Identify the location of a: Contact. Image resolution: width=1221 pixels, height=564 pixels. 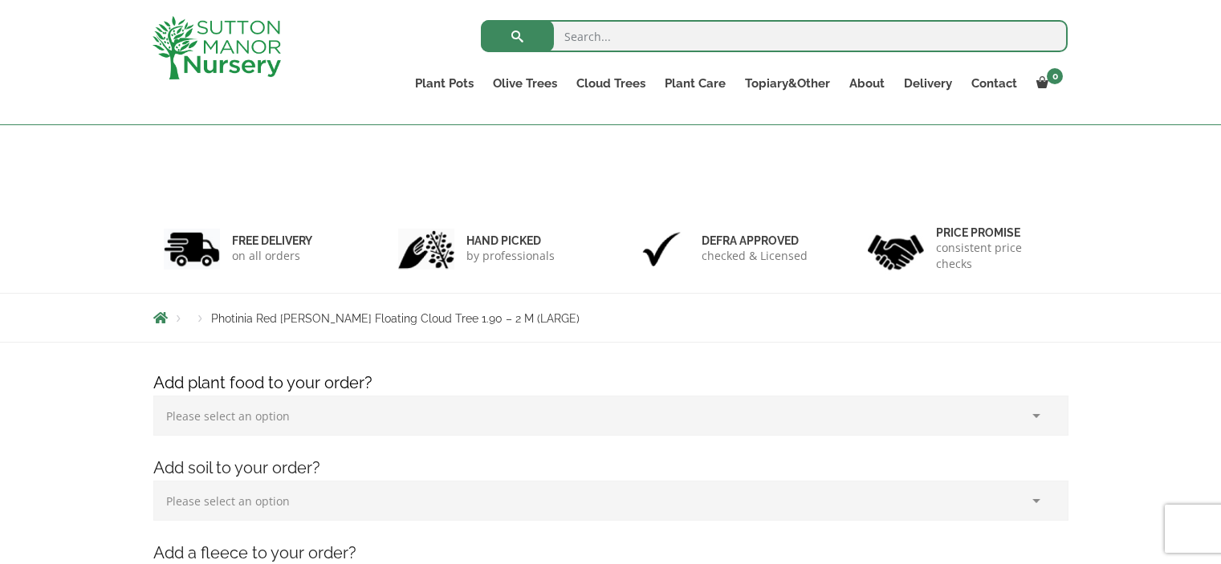
(994, 83).